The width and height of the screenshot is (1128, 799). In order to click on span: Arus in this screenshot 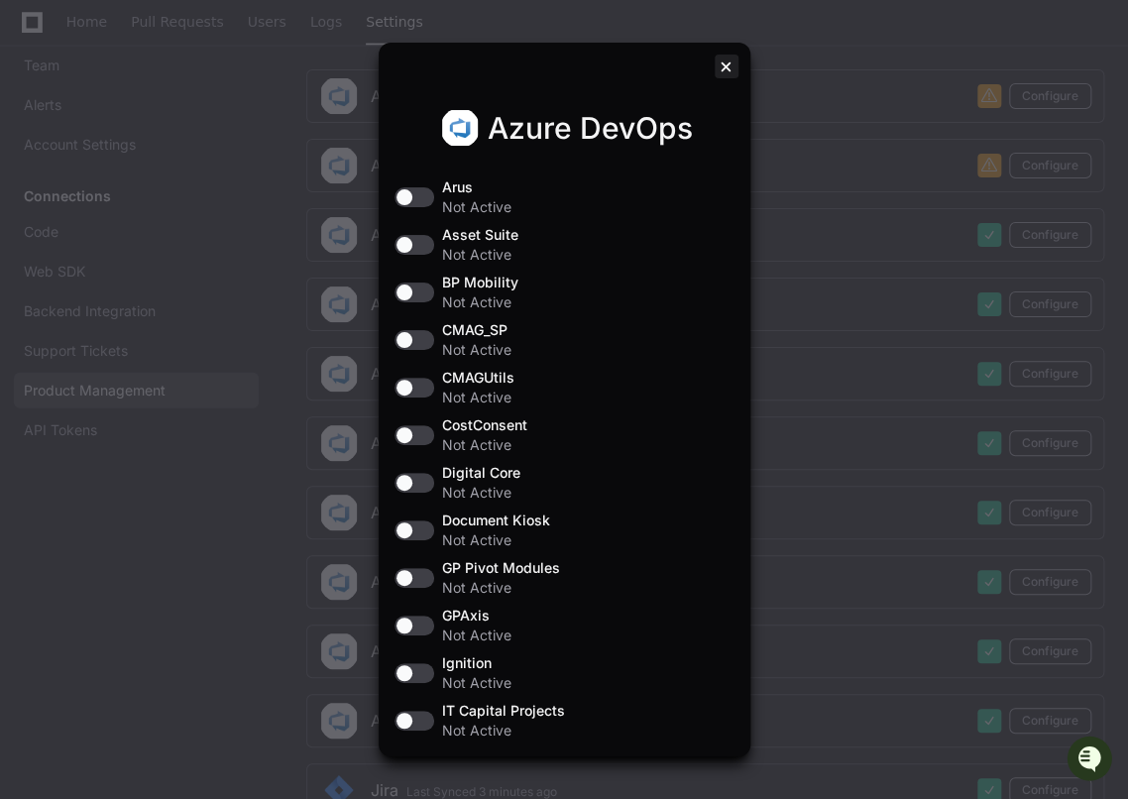, I will do `click(477, 187)`.